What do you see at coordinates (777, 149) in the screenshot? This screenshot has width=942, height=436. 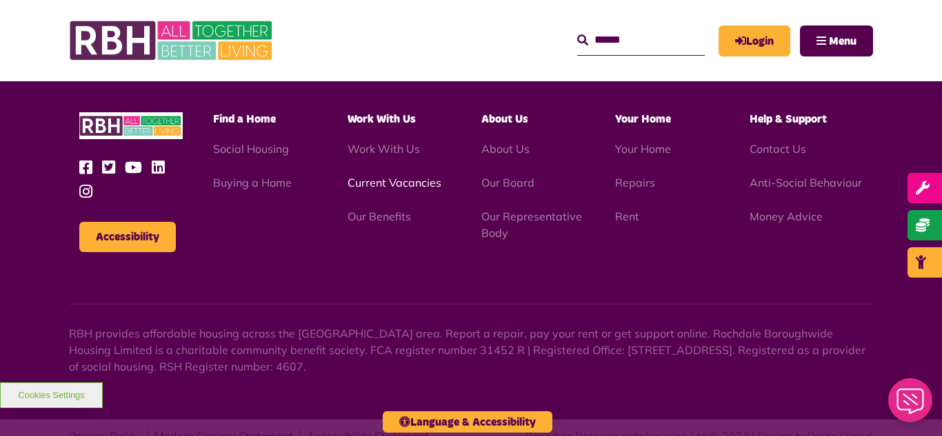 I see `a: Contact Us` at bounding box center [777, 149].